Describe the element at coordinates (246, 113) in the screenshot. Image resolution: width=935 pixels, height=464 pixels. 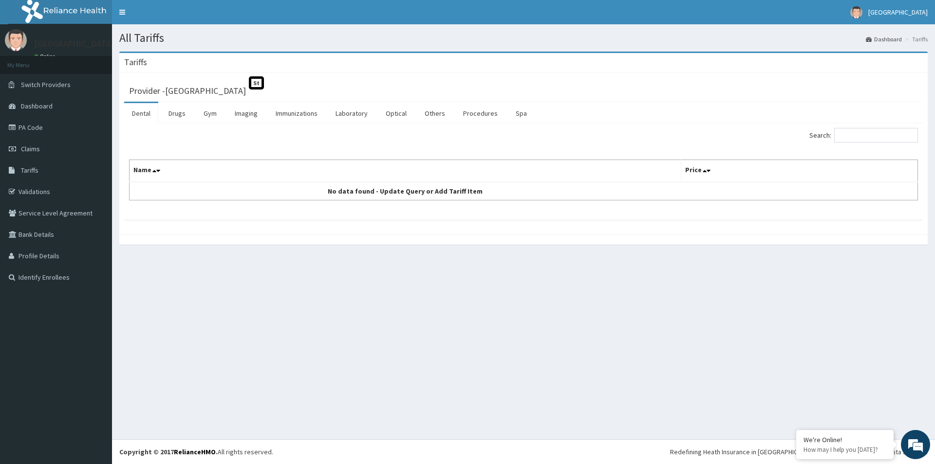
I see `a: Imaging` at that location.